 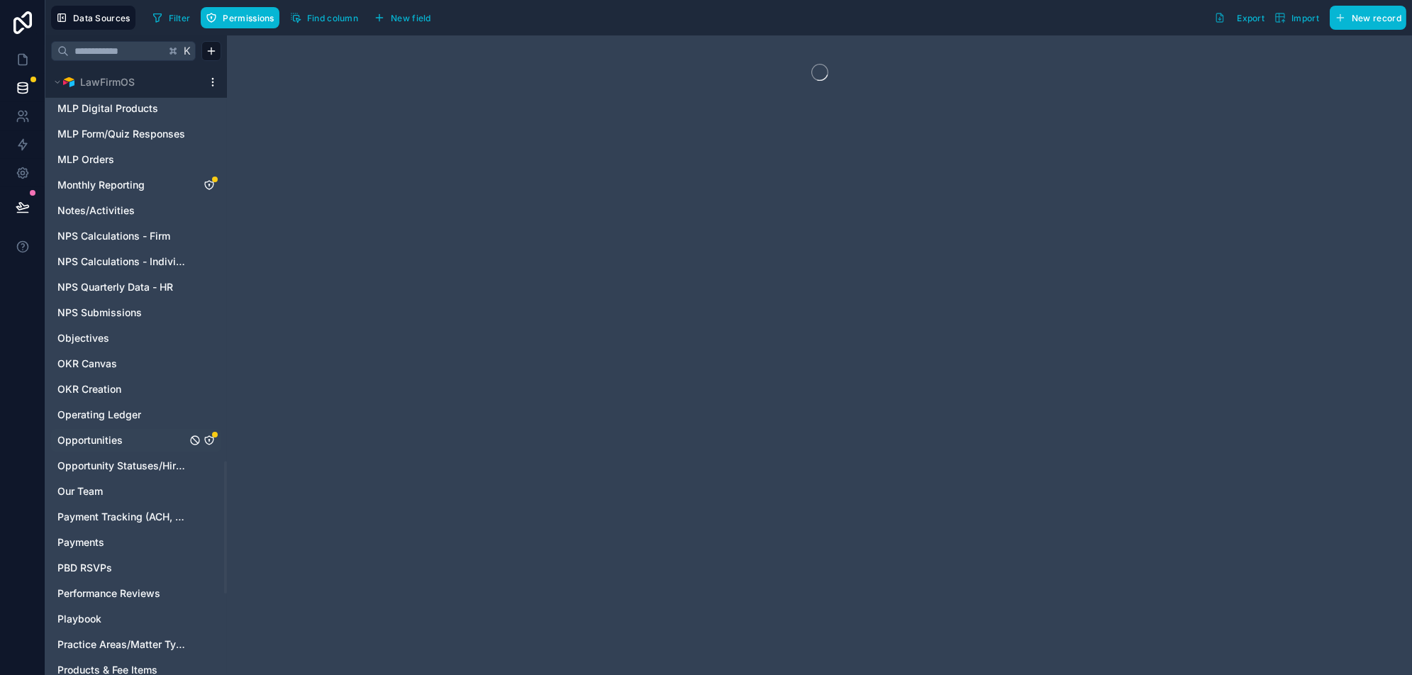 What do you see at coordinates (248, 18) in the screenshot?
I see `span: Permissions` at bounding box center [248, 18].